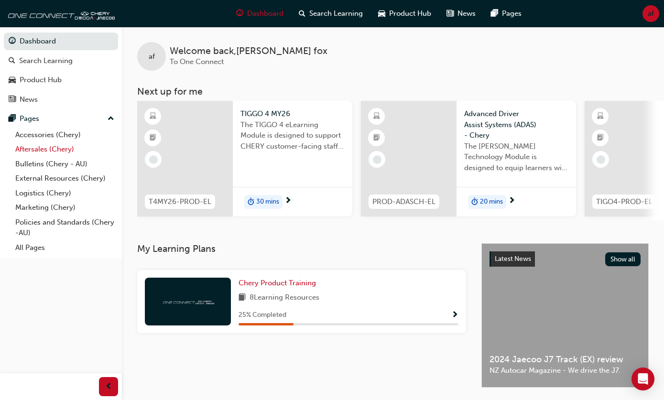  Describe the element at coordinates (516, 125) in the screenshot. I see `span: Advanced Driver Assist Systems (ADAS) - Chery` at that location.